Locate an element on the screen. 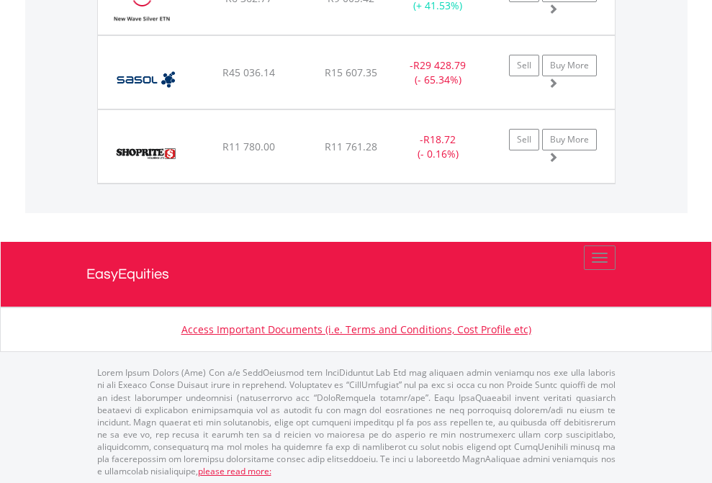  div: EasyEquities is located at coordinates (356, 274).